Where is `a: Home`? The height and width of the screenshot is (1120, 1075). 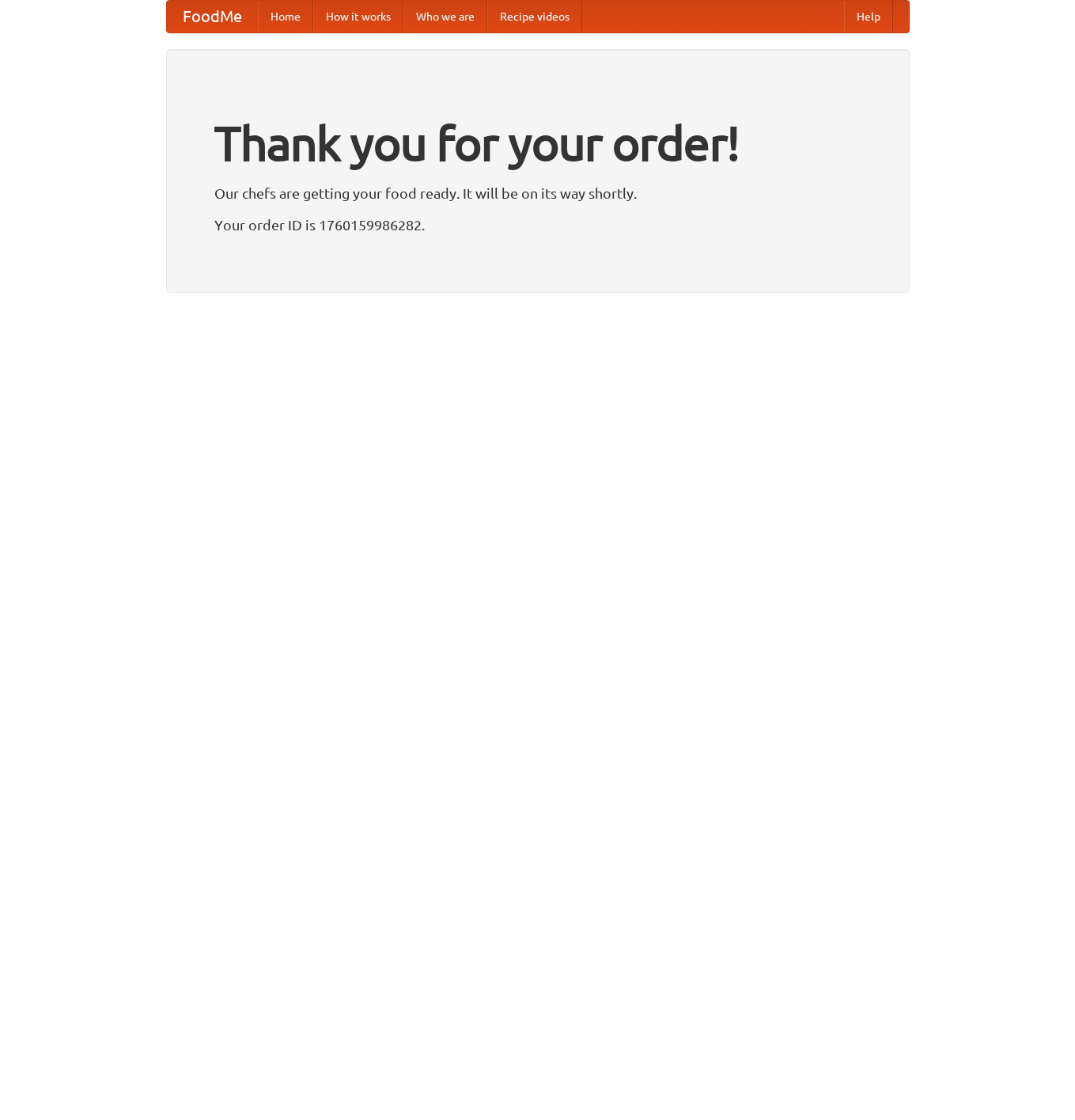
a: Home is located at coordinates (285, 17).